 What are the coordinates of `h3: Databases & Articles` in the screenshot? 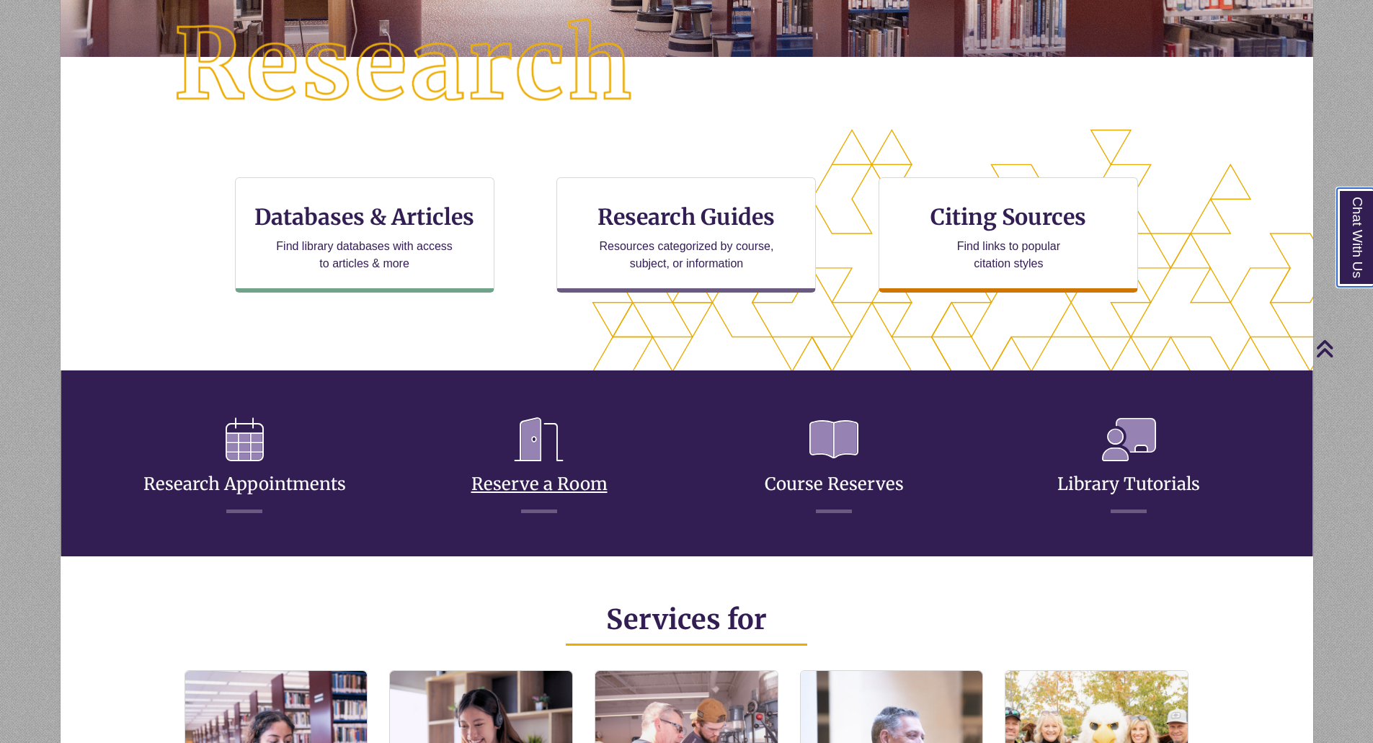 It's located at (365, 217).